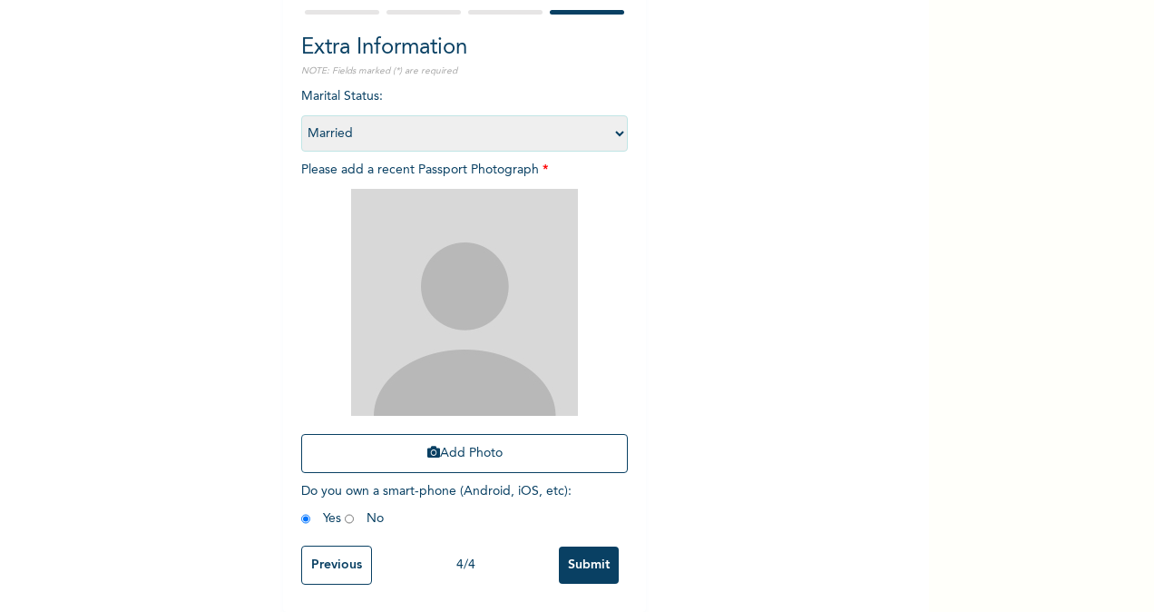 The height and width of the screenshot is (612, 1154). What do you see at coordinates (465, 48) in the screenshot?
I see `h2: Extra Information` at bounding box center [465, 48].